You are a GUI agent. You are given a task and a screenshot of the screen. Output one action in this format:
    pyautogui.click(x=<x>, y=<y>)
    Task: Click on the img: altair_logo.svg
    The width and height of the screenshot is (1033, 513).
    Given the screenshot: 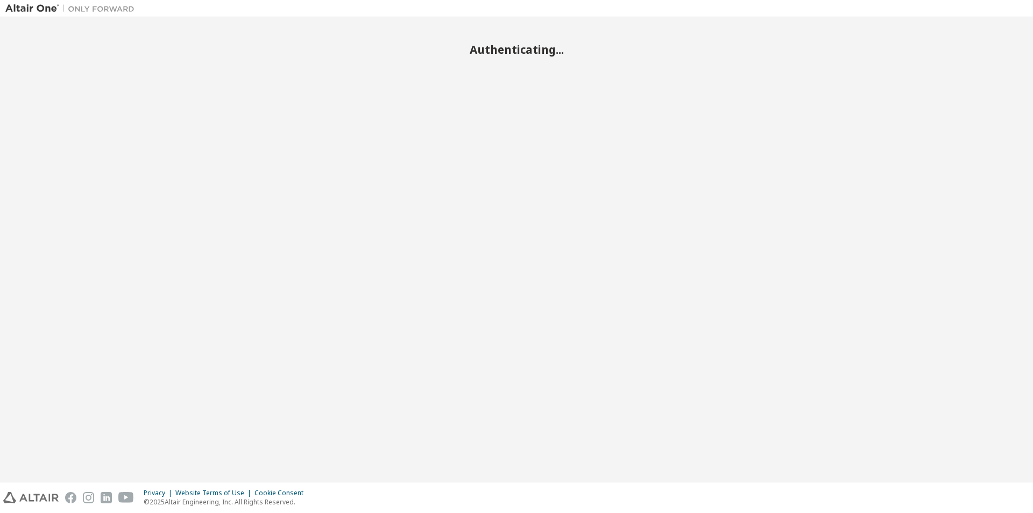 What is the action you would take?
    pyautogui.click(x=31, y=497)
    